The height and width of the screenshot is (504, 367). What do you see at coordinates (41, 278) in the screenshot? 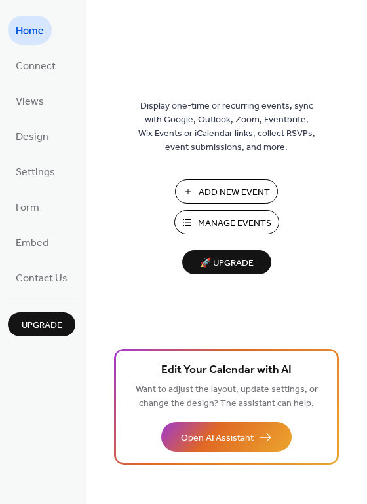
I see `a: Contact Us` at bounding box center [41, 278].